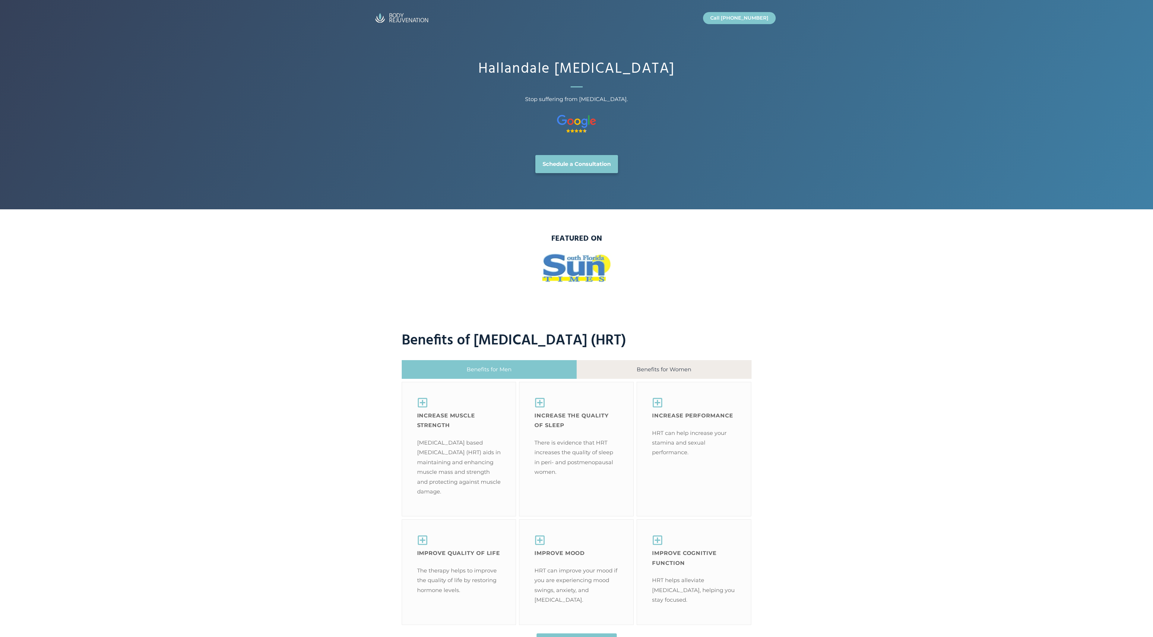 The height and width of the screenshot is (637, 1153). Describe the element at coordinates (577, 239) in the screenshot. I see `h3: featured on` at that location.